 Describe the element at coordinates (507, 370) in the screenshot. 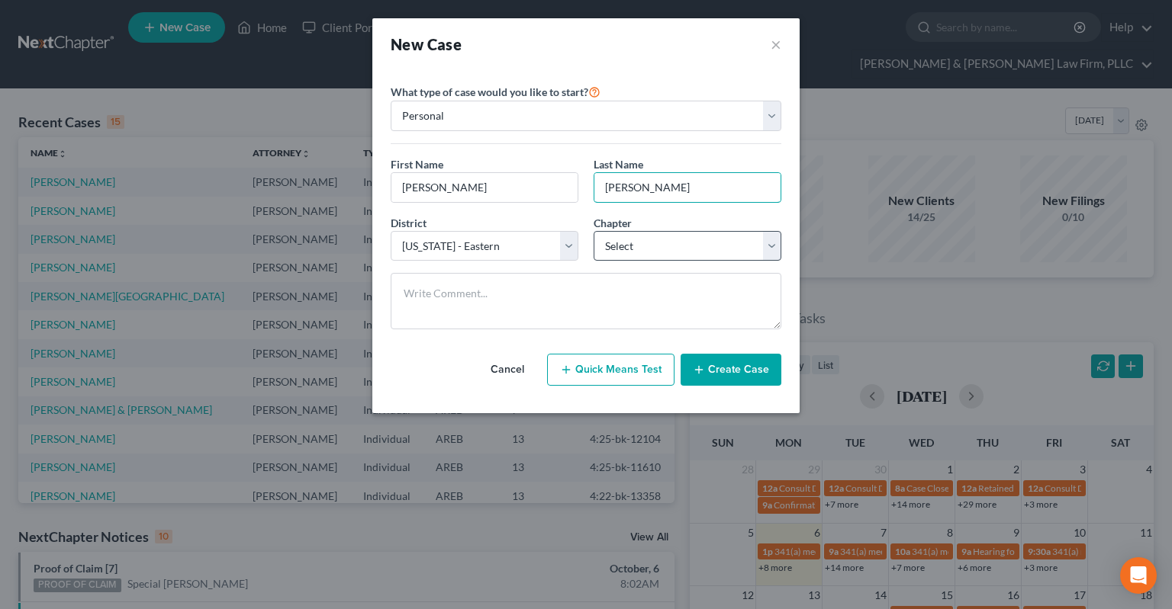

I see `button: Cancel` at that location.